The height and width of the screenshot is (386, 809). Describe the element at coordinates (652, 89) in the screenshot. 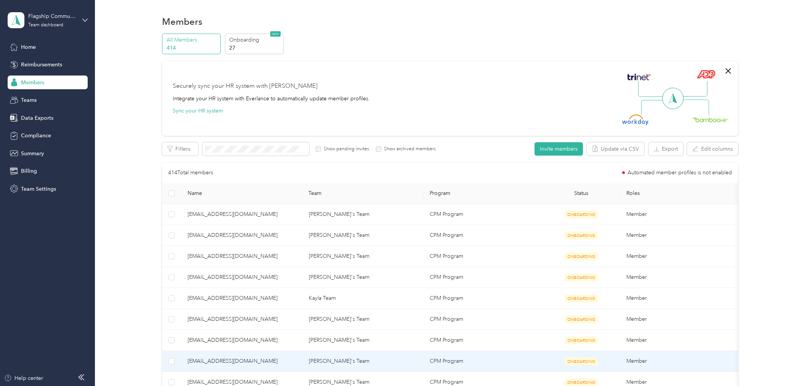

I see `img: Line Left Up` at that location.